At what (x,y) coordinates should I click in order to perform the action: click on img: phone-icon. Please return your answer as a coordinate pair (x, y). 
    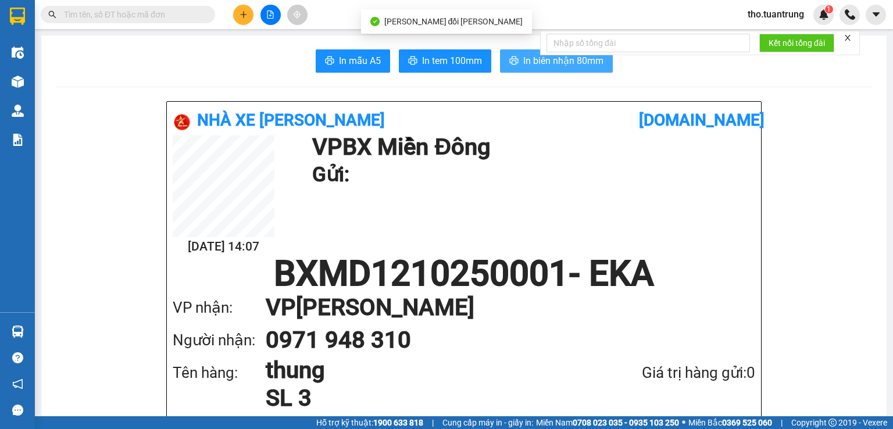
    Looking at the image, I should click on (850, 15).